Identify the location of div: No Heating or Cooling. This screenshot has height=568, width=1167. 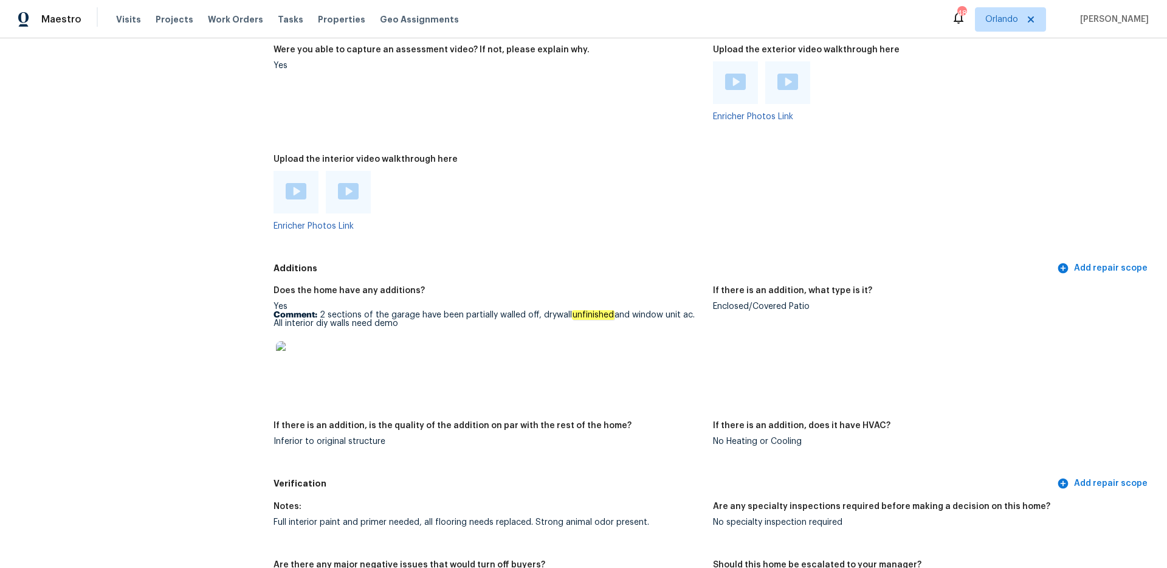
(928, 441).